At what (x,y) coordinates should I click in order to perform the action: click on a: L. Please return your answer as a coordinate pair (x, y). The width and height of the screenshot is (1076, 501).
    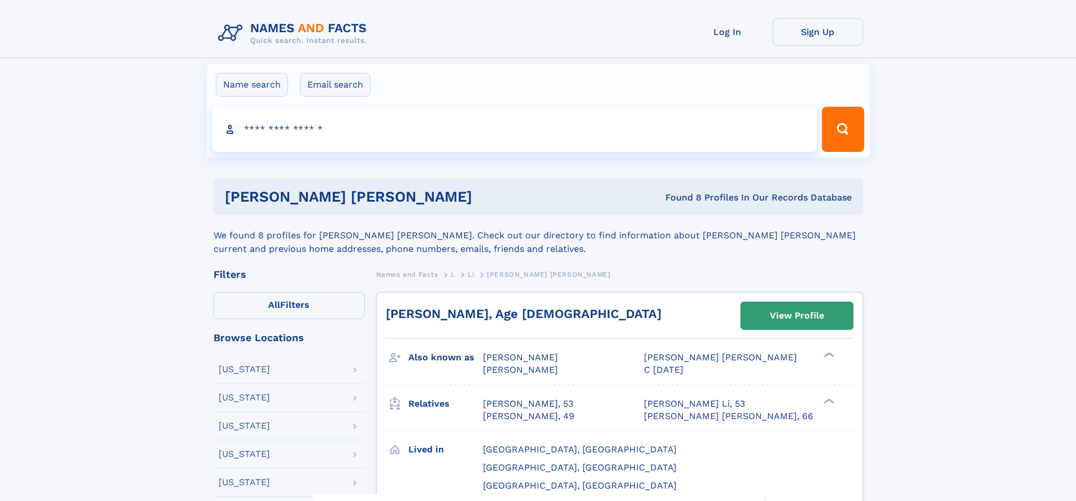
    Looking at the image, I should click on (453, 274).